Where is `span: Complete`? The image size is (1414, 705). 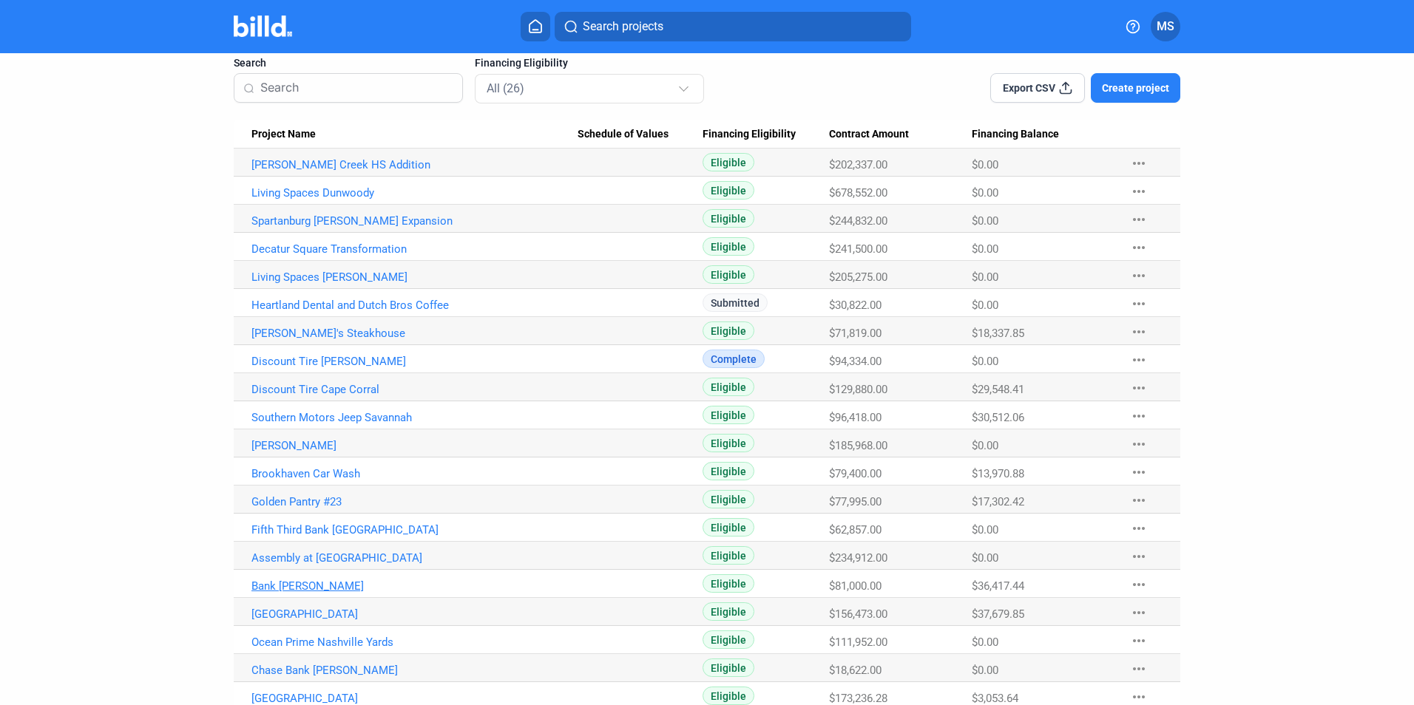 span: Complete is located at coordinates (733, 359).